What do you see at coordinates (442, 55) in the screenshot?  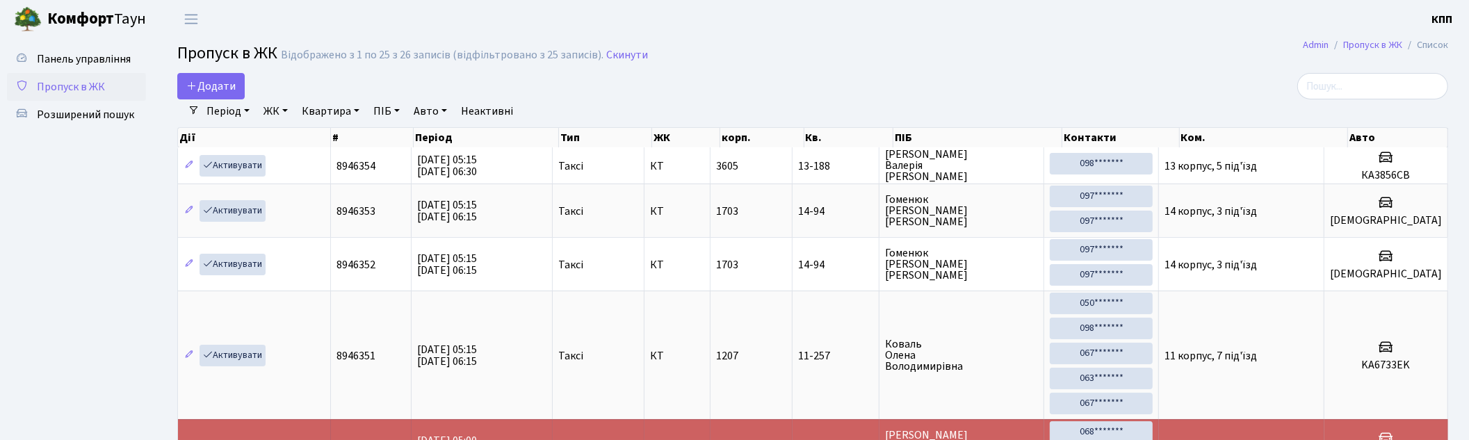 I see `div: Відображено з 1 по 25 з 26 записів (відфільтровано з 25 записів).` at bounding box center [442, 55].